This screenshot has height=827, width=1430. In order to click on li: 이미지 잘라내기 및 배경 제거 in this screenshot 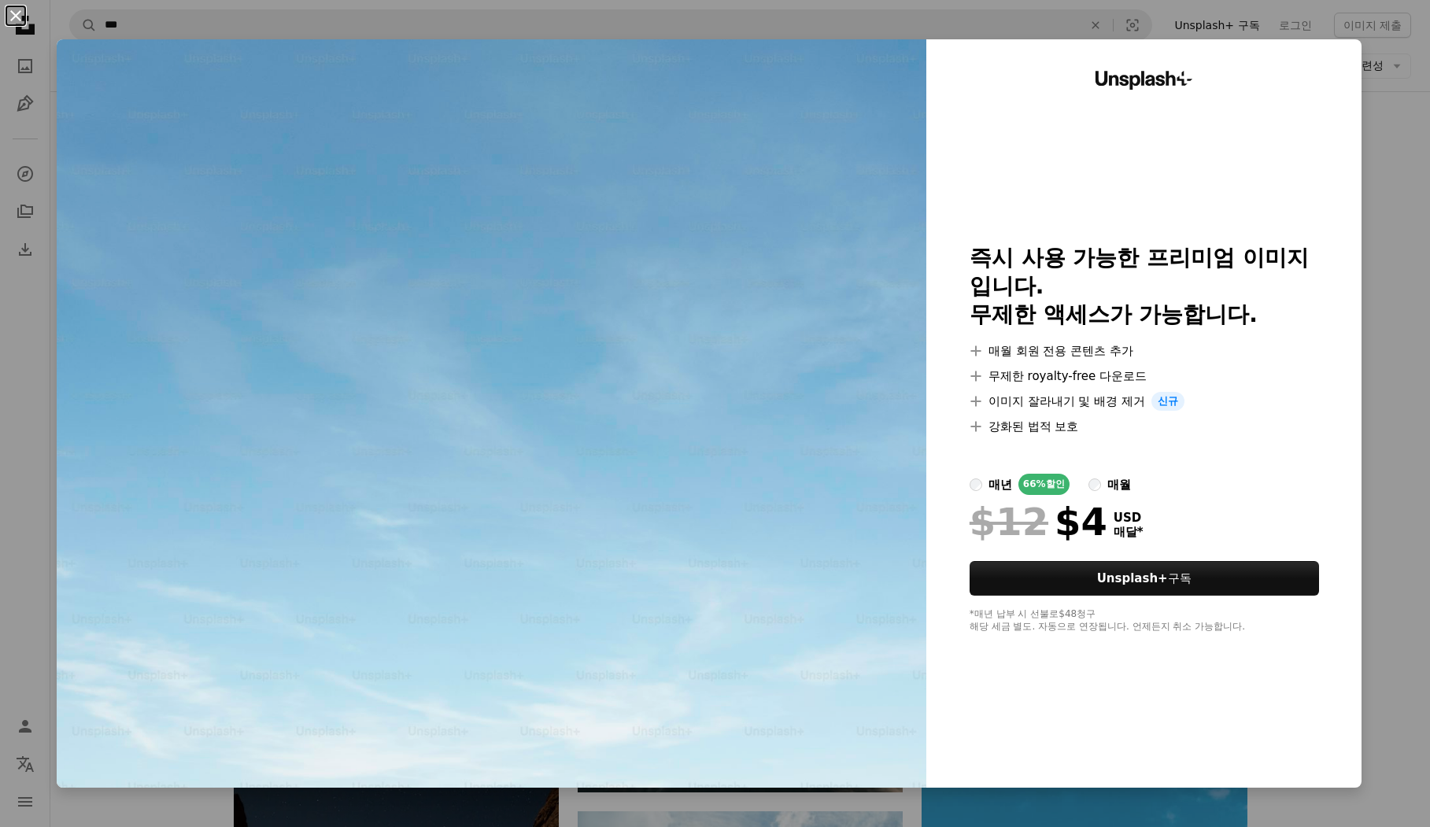, I will do `click(1144, 401)`.